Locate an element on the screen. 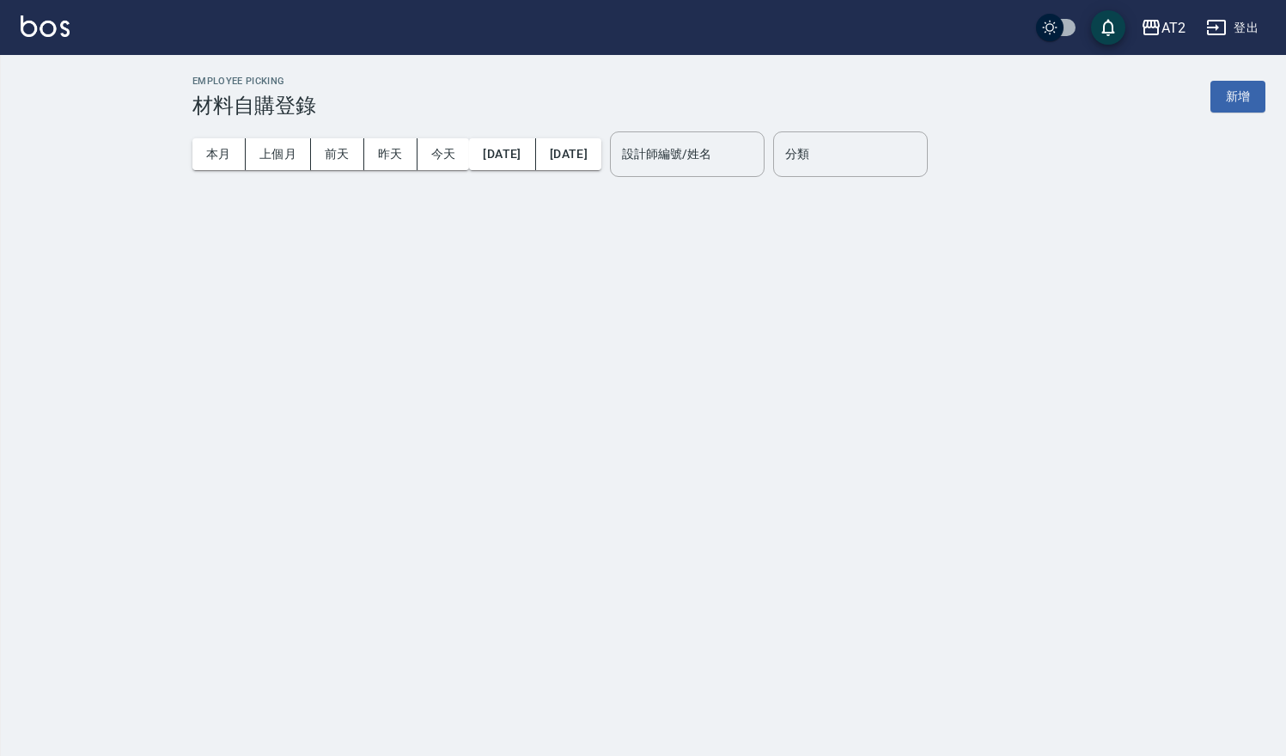  a: 新增 is located at coordinates (1238, 95).